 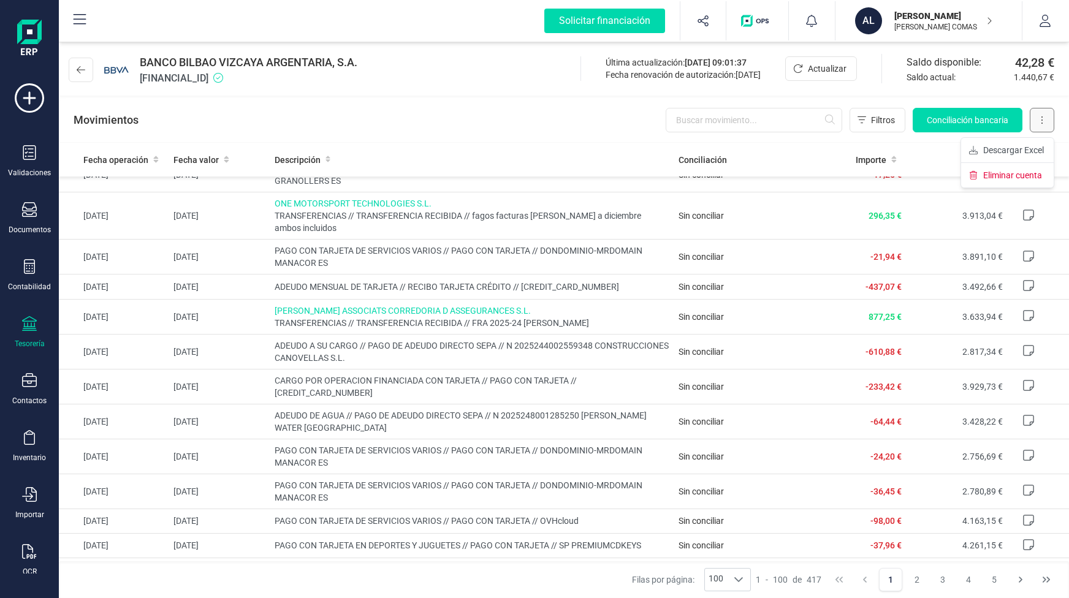 I want to click on button: Next Page, so click(x=1020, y=580).